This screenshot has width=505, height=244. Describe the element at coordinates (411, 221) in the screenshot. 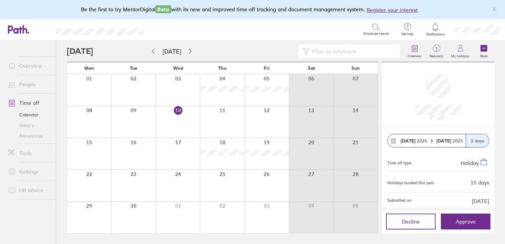

I see `span: Decline` at that location.